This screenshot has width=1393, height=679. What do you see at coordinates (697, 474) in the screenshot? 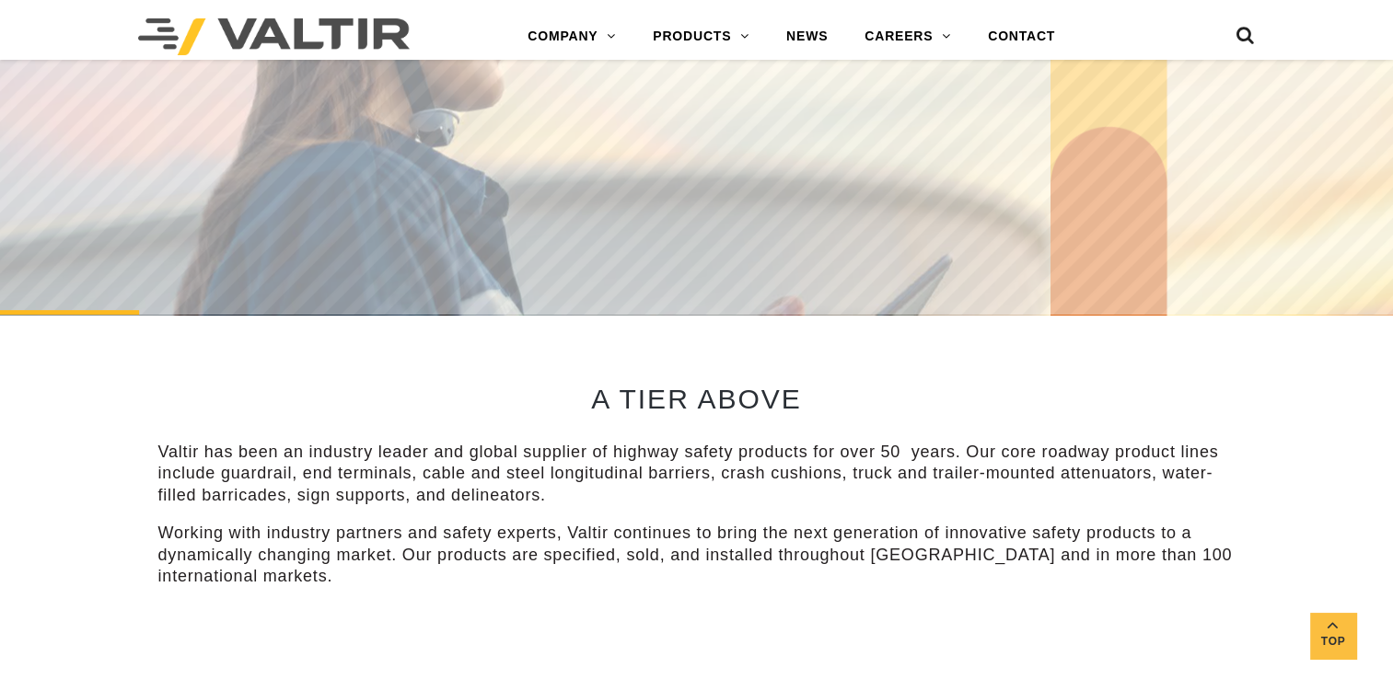
I see `p: Valtir has been an industry leader and global supplier of highway safety products for over 50 yea...` at bounding box center [697, 474].